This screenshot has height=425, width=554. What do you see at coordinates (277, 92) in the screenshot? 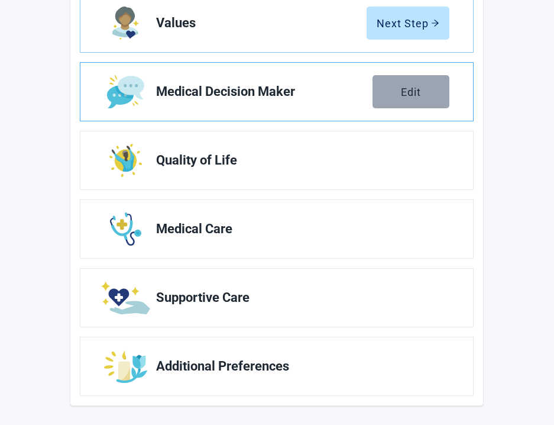
I see `a: Edit Medical Decision Maker section` at bounding box center [277, 92].